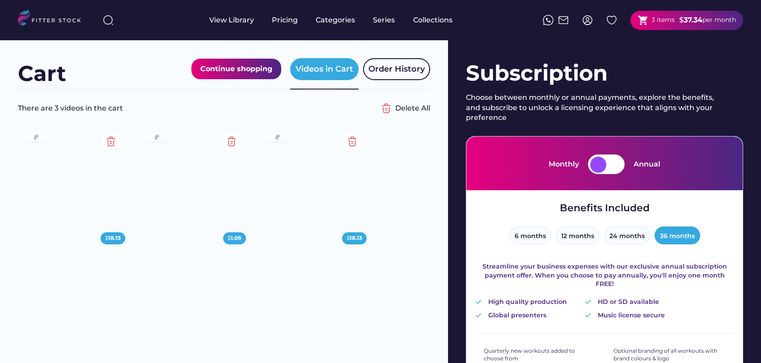 The image size is (761, 363). Describe the element at coordinates (612, 20) in the screenshot. I see `img: Group%201000002324%20%282%29.svg` at that location.